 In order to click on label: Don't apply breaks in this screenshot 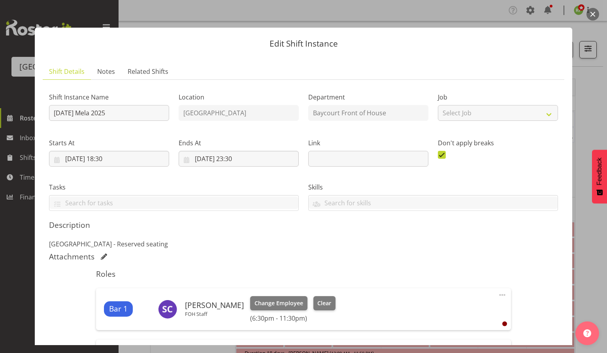, I will do `click(498, 143)`.